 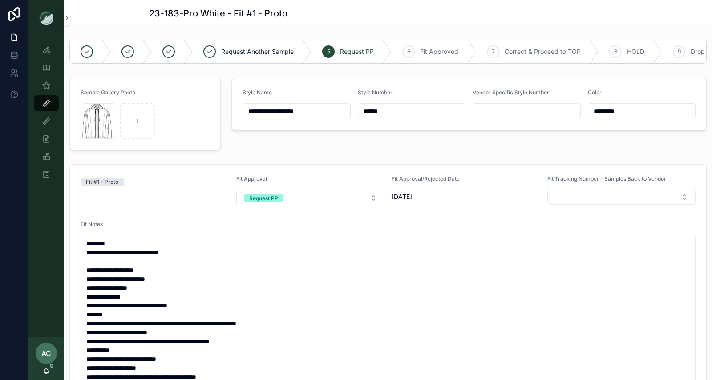 What do you see at coordinates (328, 52) in the screenshot?
I see `span: 5` at bounding box center [328, 52].